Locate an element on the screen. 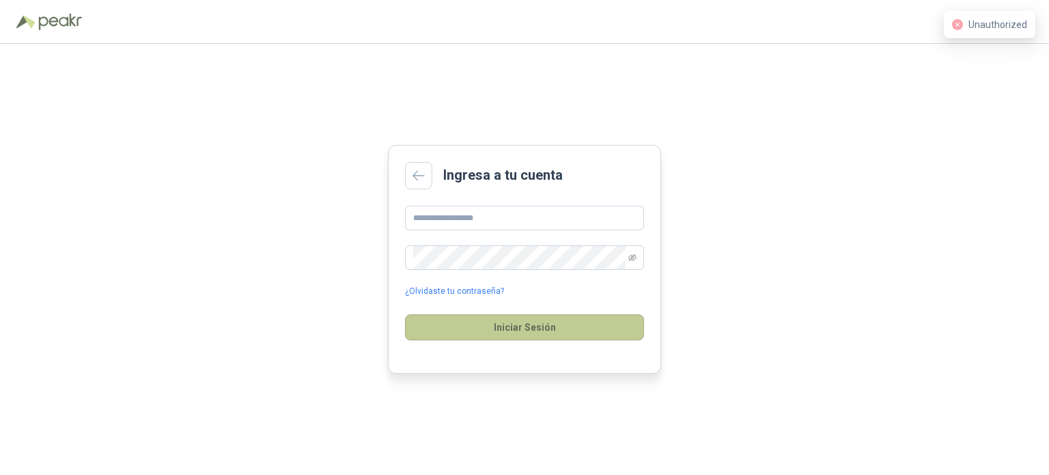 This screenshot has width=1049, height=475. img: Logo is located at coordinates (26, 22).